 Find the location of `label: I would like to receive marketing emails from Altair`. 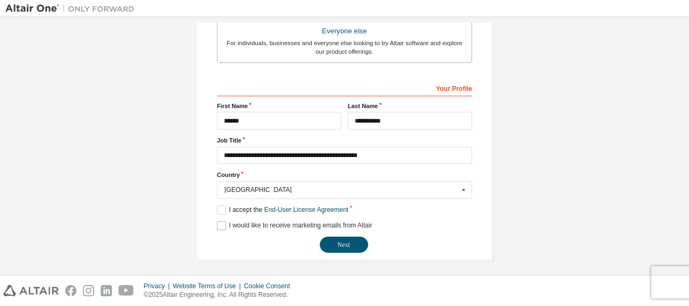

label: I would like to receive marketing emails from Altair is located at coordinates (295, 226).